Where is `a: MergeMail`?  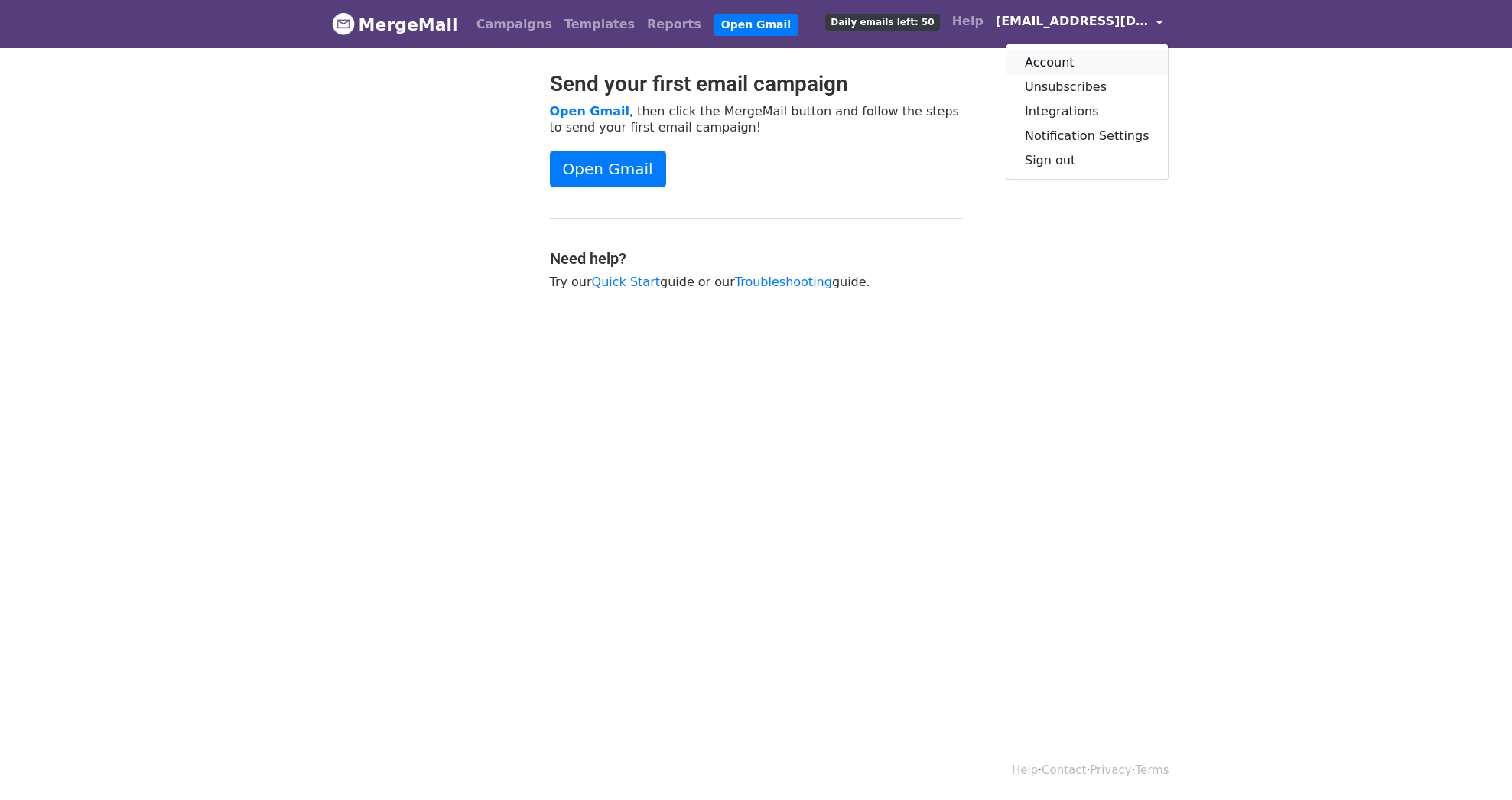
a: MergeMail is located at coordinates (395, 24).